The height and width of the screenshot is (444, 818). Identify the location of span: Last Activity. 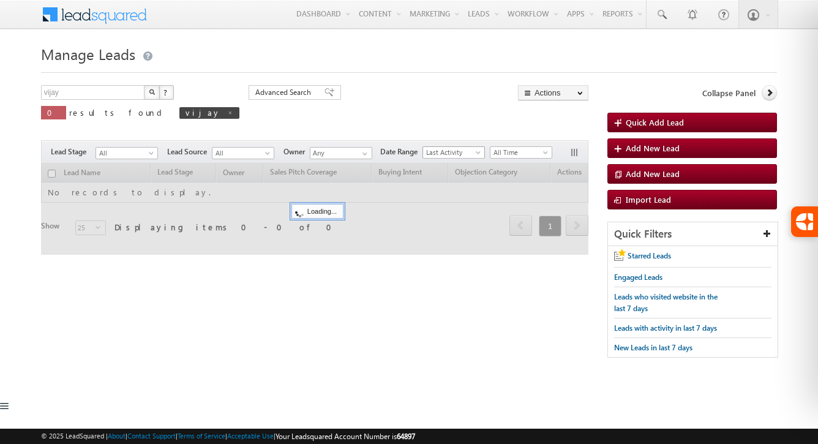
(452, 152).